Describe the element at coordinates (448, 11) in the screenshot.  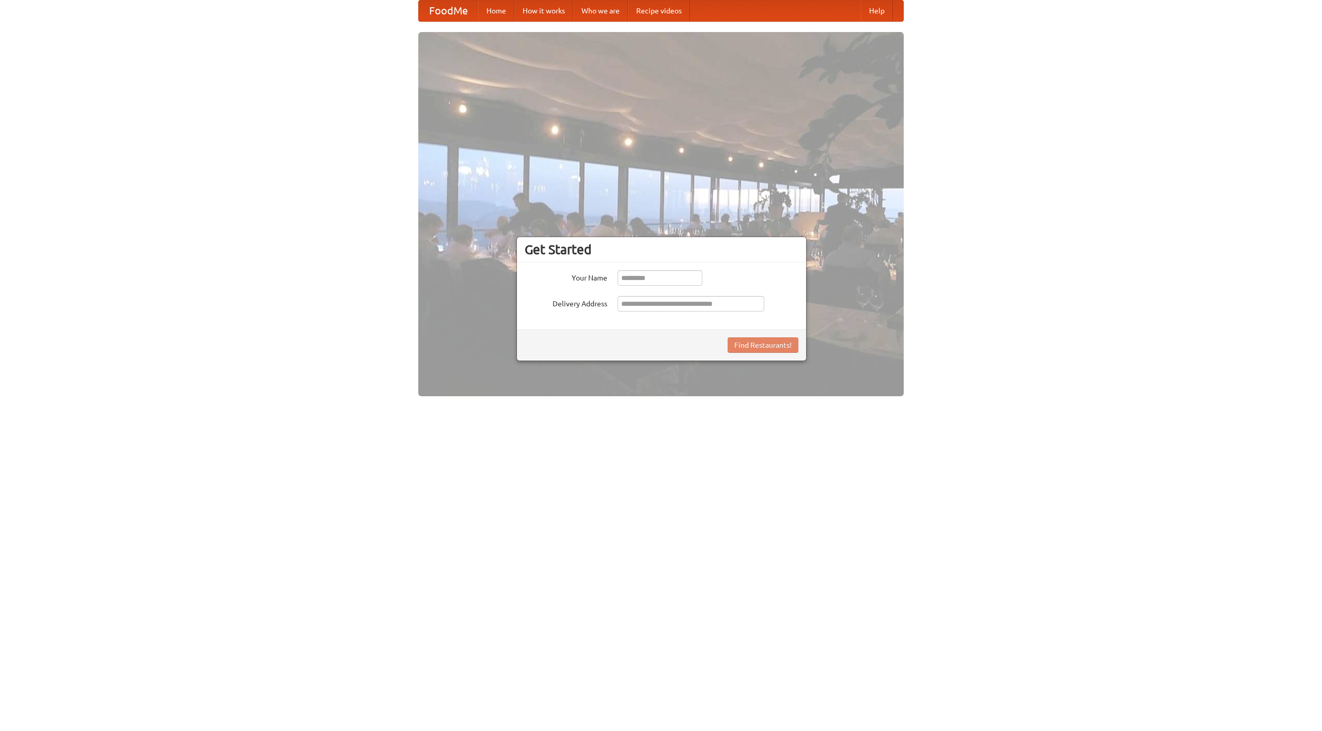
I see `a: FoodMe` at that location.